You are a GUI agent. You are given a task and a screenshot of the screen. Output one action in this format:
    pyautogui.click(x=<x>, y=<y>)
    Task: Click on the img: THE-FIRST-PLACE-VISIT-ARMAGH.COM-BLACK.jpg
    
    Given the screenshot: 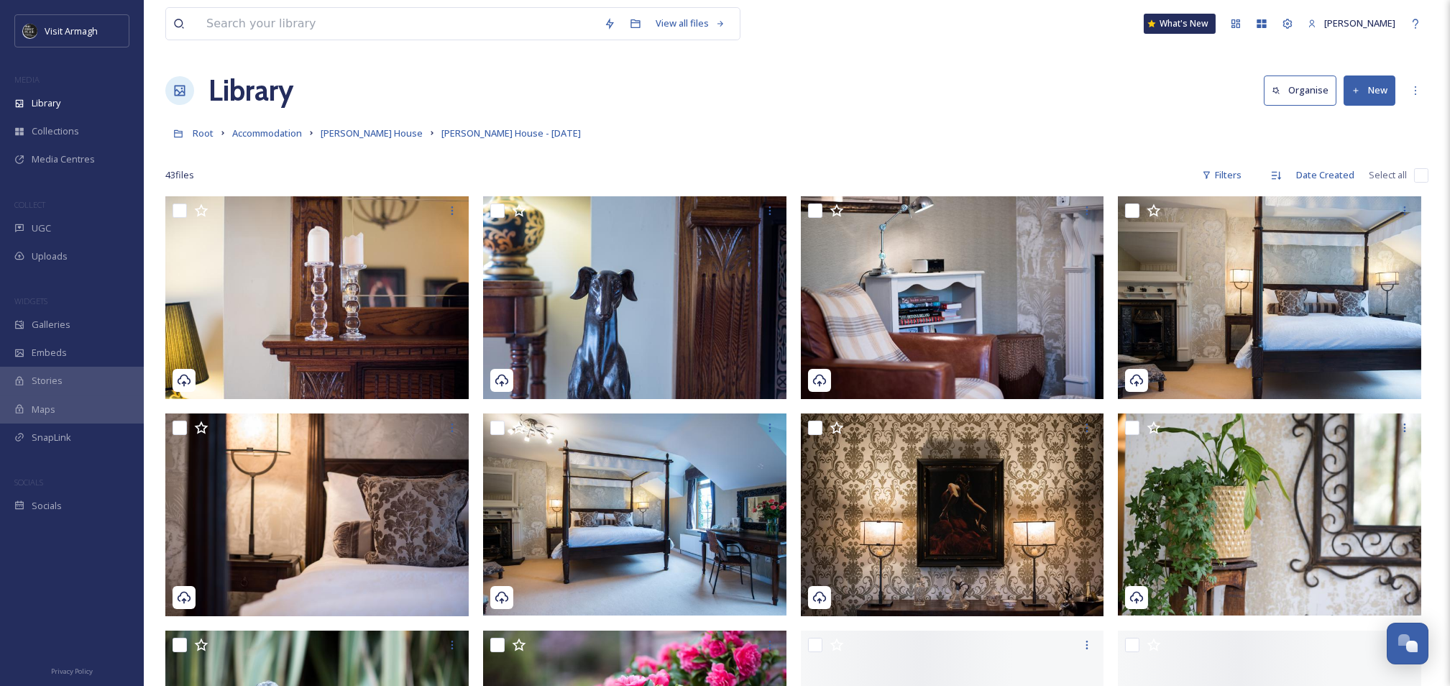 What is the action you would take?
    pyautogui.click(x=30, y=31)
    